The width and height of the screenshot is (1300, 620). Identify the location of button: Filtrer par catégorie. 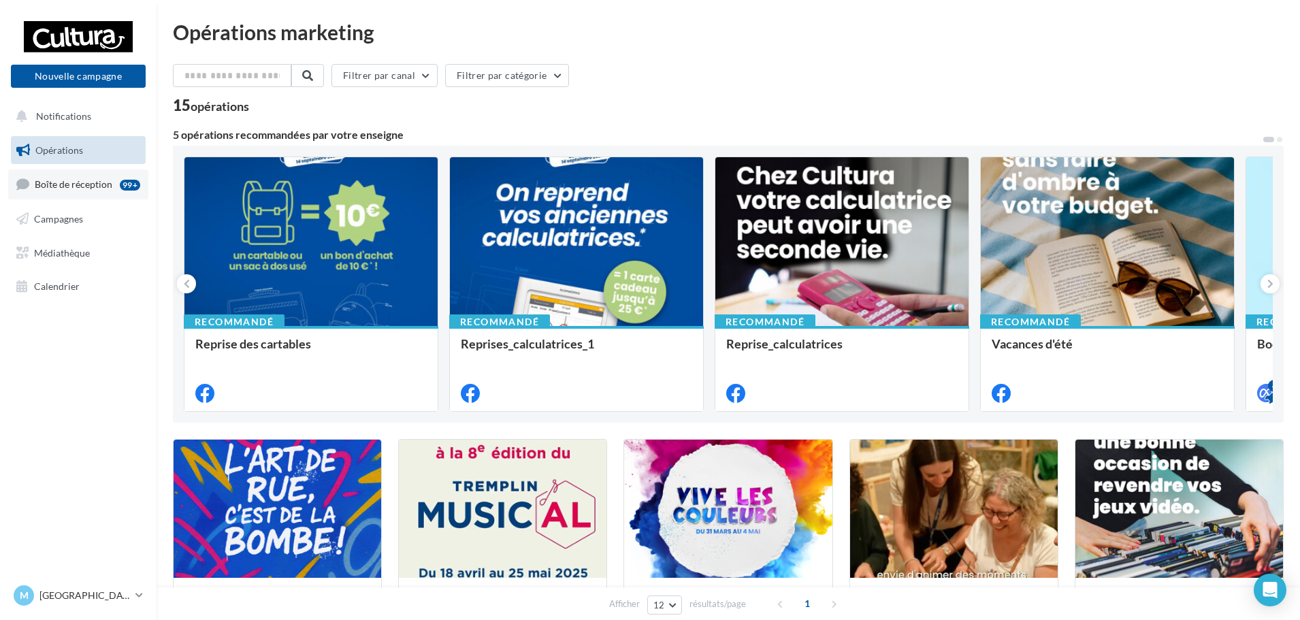
(507, 76).